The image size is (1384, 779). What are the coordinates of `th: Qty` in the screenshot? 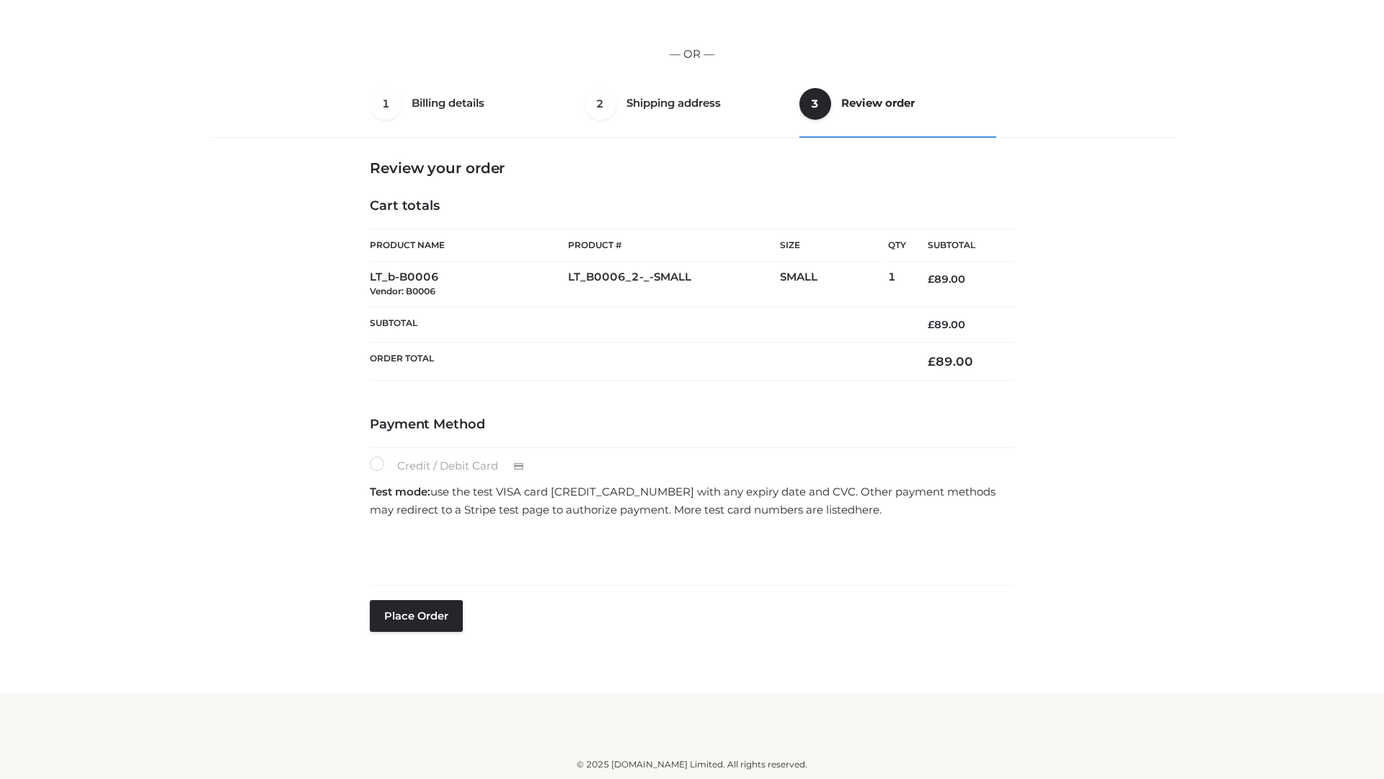 It's located at (897, 245).